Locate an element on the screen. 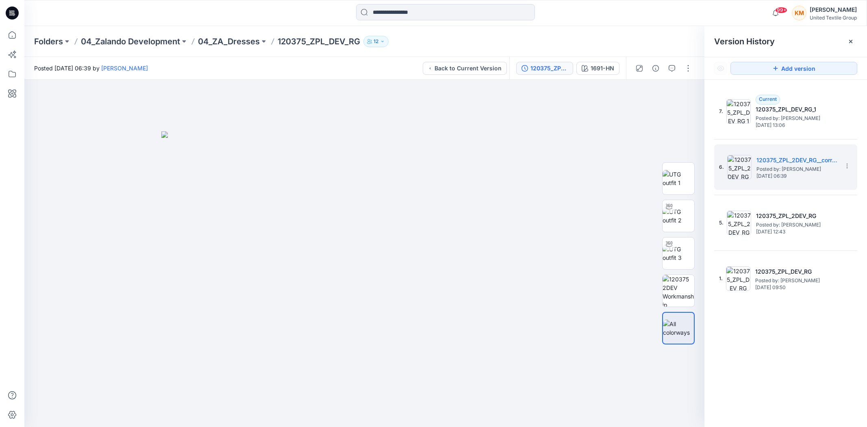 The height and width of the screenshot is (427, 867). div: 1691-HN is located at coordinates (603, 68).